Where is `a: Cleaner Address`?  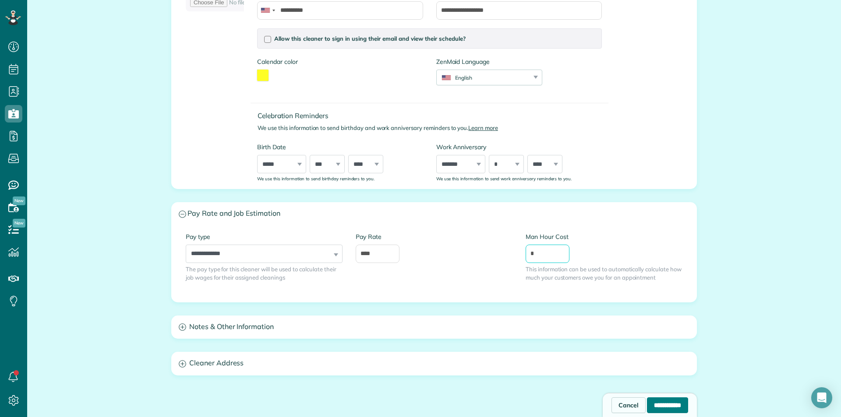 a: Cleaner Address is located at coordinates (434, 364).